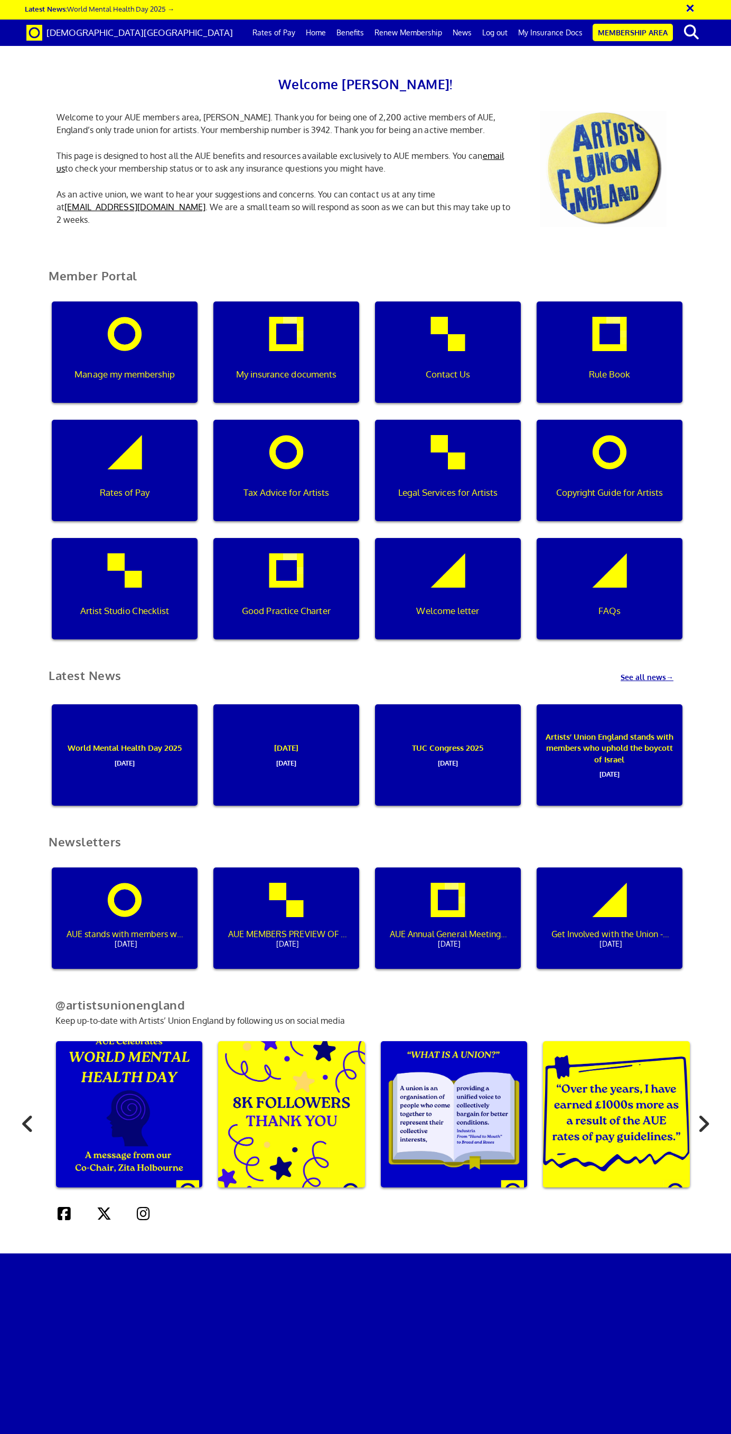  I want to click on p: Artist Studio Checklist, so click(125, 611).